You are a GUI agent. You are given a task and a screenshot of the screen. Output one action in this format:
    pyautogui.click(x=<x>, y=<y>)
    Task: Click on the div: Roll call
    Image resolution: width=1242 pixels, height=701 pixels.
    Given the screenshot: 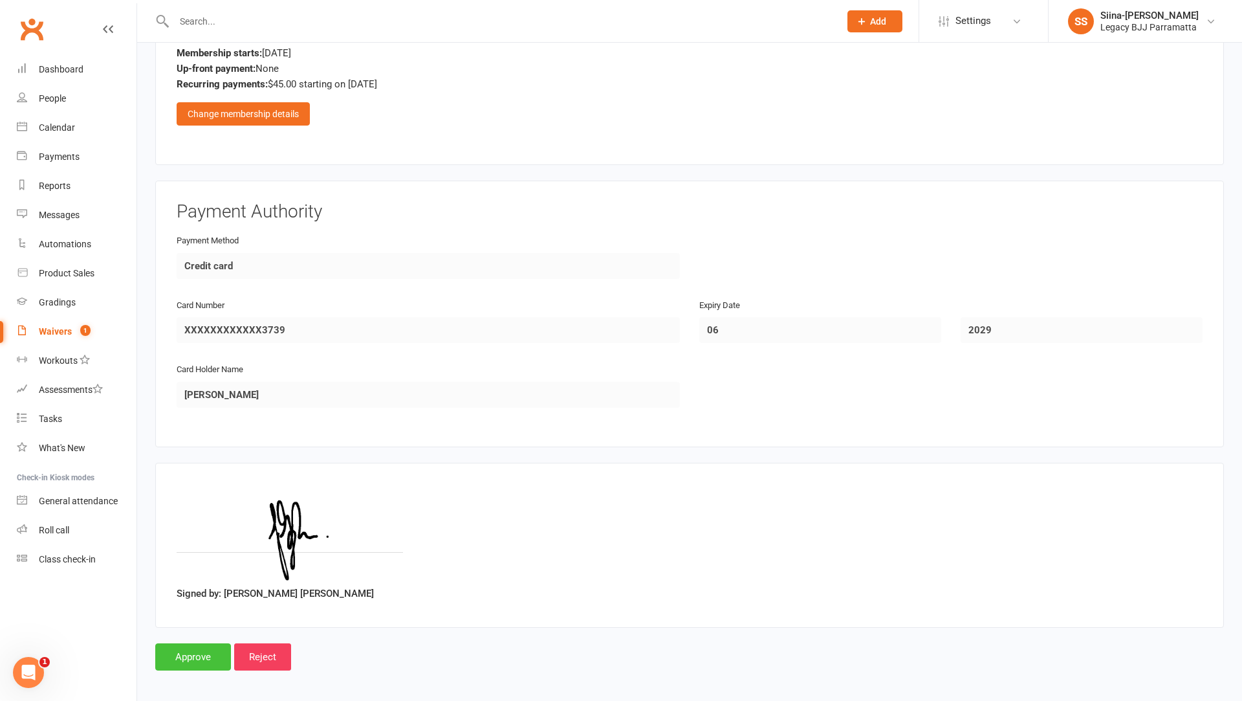 What is the action you would take?
    pyautogui.click(x=54, y=530)
    